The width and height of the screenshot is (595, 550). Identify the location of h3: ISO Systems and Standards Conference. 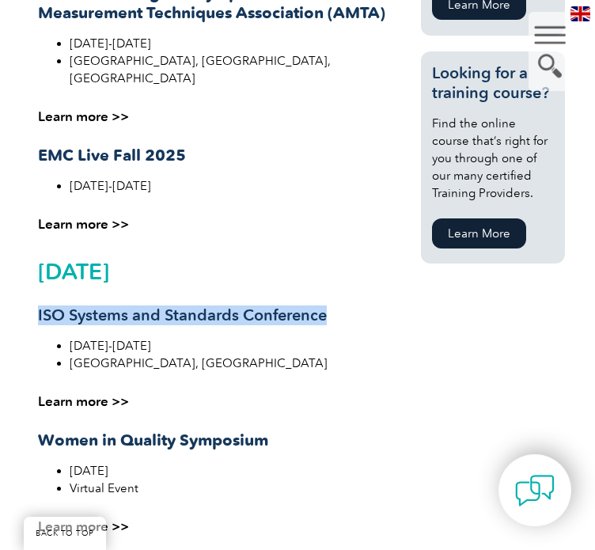
(217, 315).